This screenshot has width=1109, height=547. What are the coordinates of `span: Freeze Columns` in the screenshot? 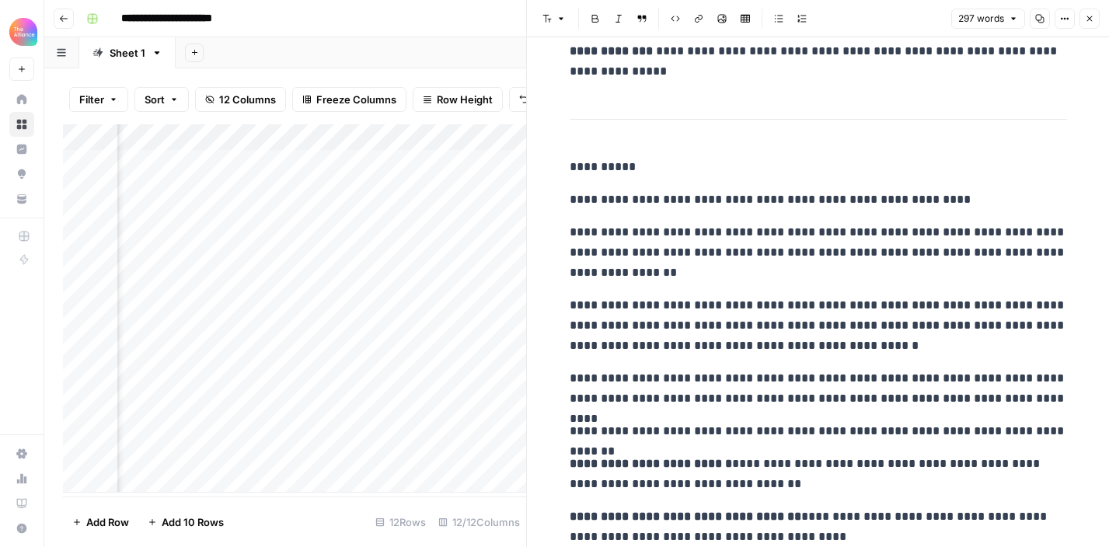 It's located at (356, 99).